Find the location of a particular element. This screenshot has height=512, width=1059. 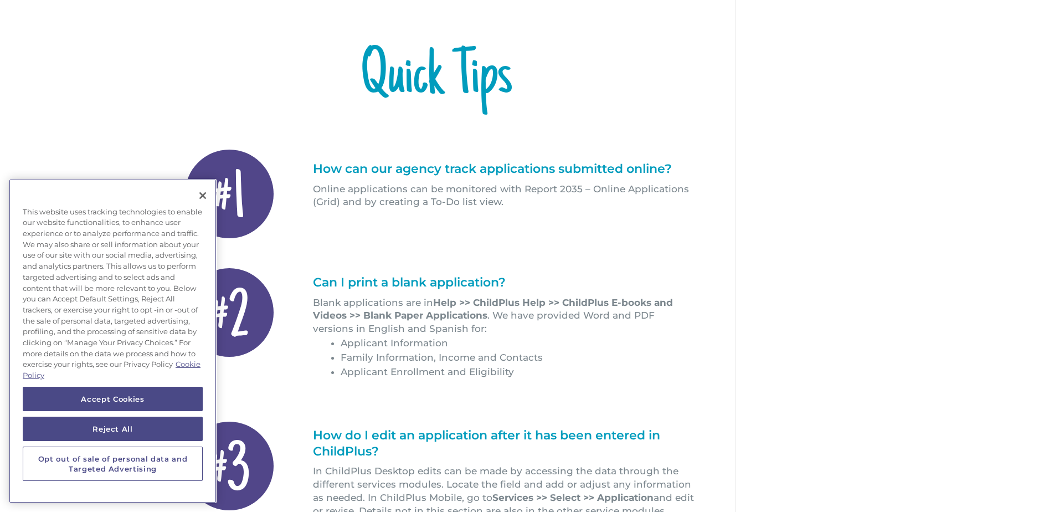

li: Family Information, Income and Contacts is located at coordinates (519, 357).